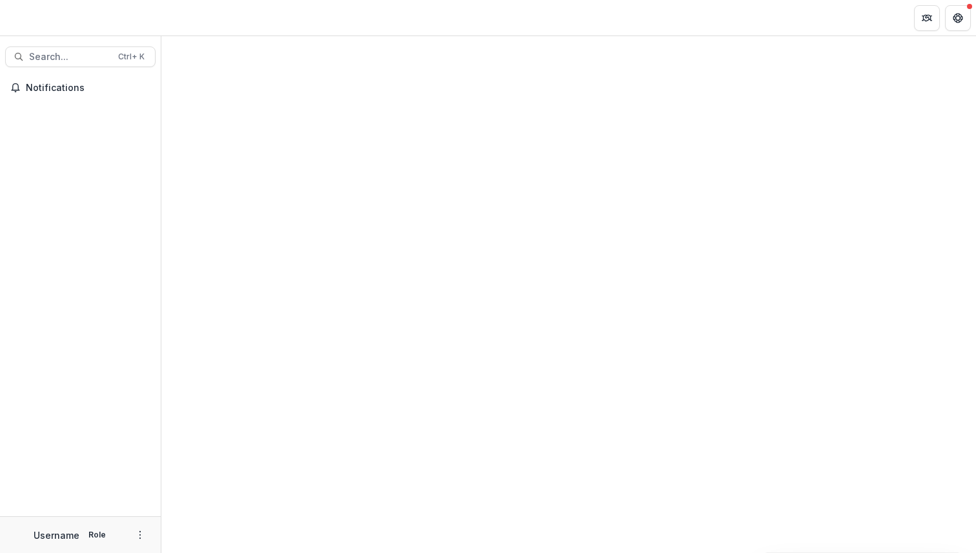  Describe the element at coordinates (140, 535) in the screenshot. I see `button: More` at that location.